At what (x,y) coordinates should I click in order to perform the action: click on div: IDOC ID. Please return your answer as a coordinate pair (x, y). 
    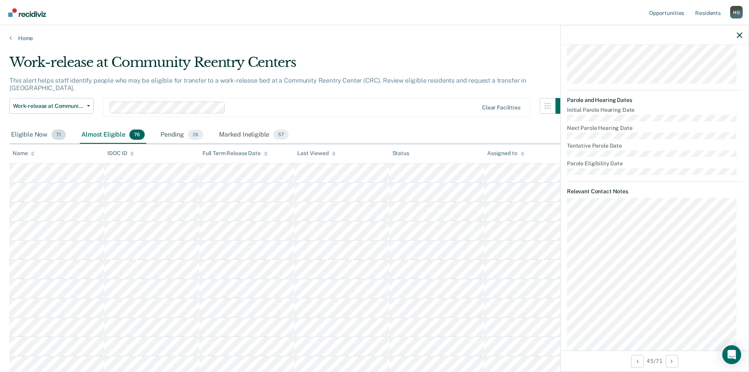
    Looking at the image, I should click on (121, 153).